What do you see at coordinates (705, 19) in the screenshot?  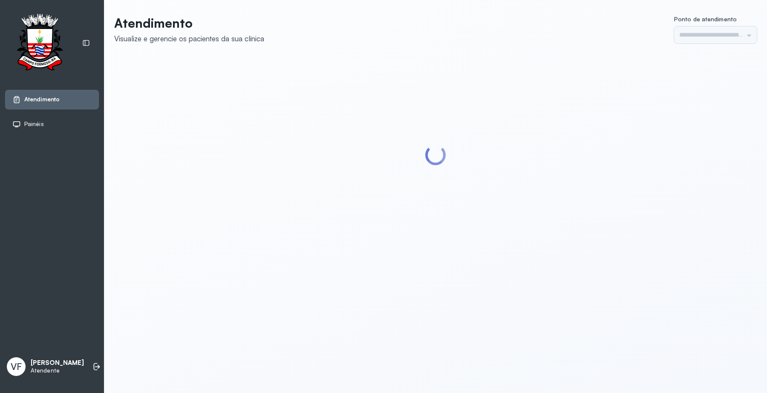 I see `span: Ponto de atendimento` at bounding box center [705, 19].